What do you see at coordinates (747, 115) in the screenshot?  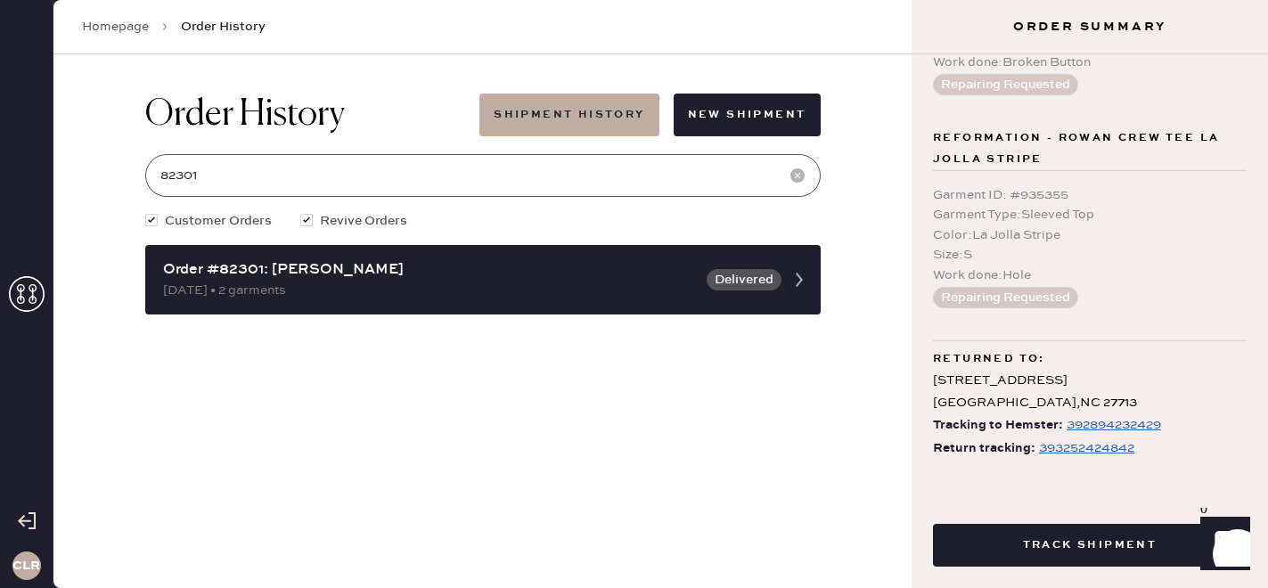 I see `button: New Shipment` at bounding box center [747, 115].